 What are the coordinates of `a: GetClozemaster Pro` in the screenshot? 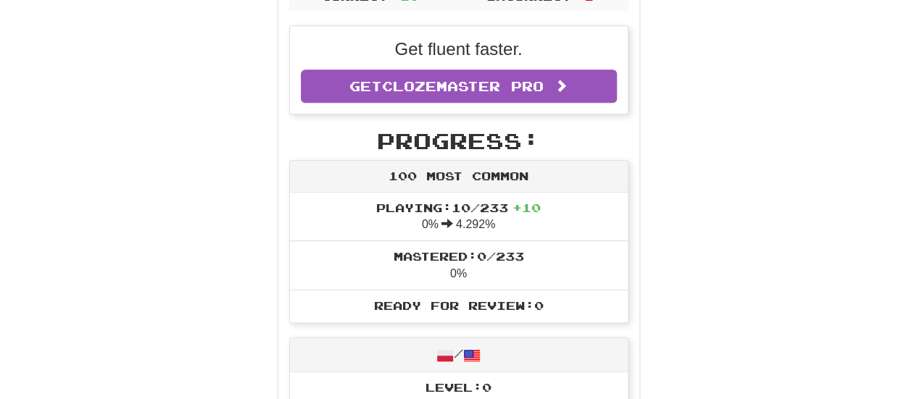 It's located at (459, 86).